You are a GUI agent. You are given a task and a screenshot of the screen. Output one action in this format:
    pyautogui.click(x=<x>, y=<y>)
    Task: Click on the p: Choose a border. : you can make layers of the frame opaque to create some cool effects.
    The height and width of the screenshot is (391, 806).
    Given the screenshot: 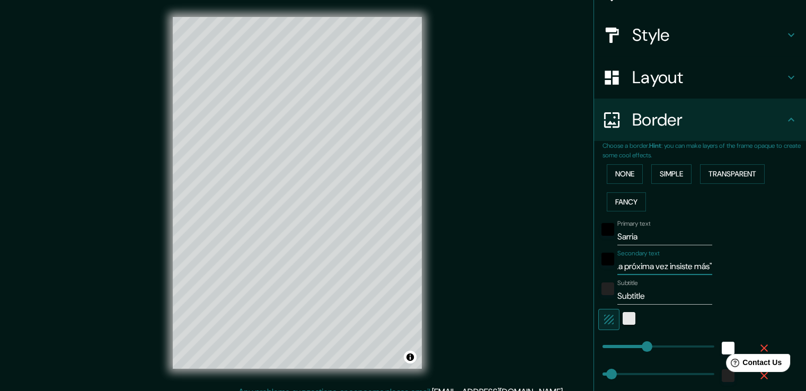 What is the action you would take?
    pyautogui.click(x=704, y=151)
    